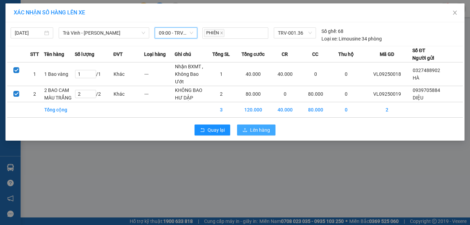 This screenshot has height=225, width=470. What do you see at coordinates (221, 110) in the screenshot?
I see `td: 3` at bounding box center [221, 110].